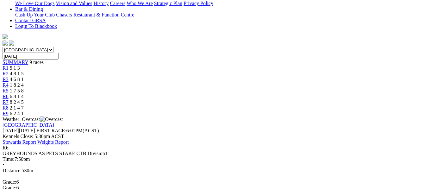 This screenshot has width=425, height=189. Describe the element at coordinates (95, 15) in the screenshot. I see `a: Chasers Restaurant & Function Centre` at that location.